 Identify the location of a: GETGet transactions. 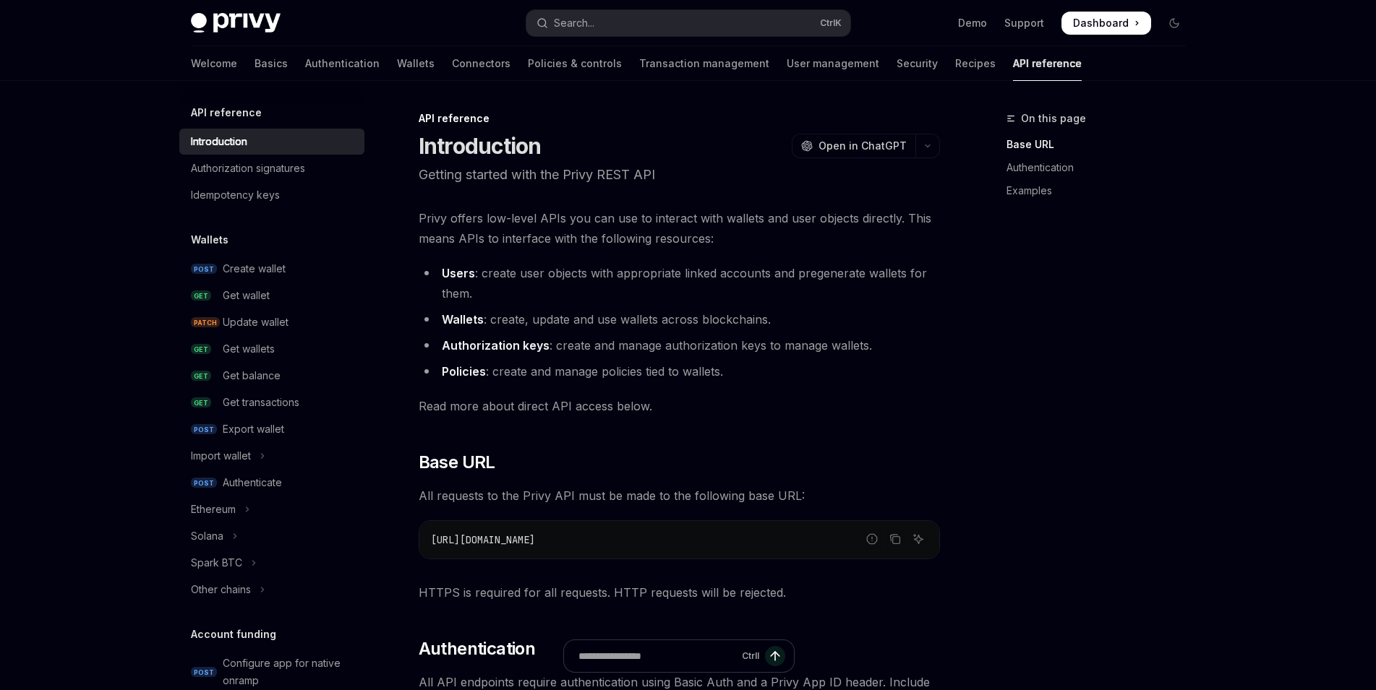
(272, 403).